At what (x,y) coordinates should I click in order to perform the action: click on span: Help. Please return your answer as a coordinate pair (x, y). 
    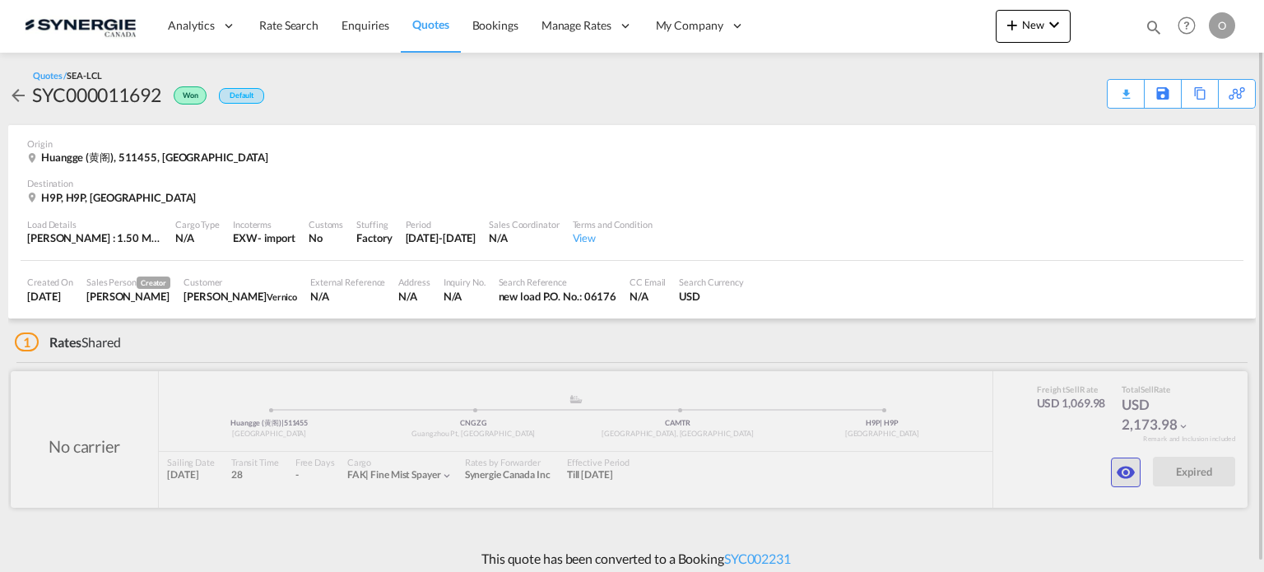
    Looking at the image, I should click on (1187, 26).